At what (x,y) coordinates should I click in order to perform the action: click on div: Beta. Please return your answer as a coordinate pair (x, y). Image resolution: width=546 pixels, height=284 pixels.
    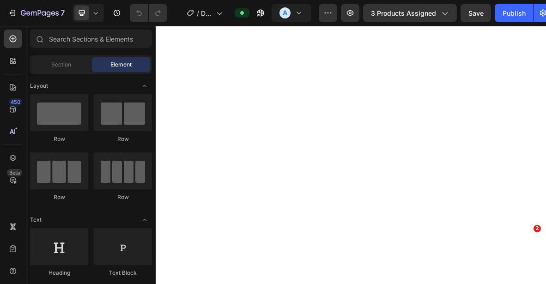
    Looking at the image, I should click on (14, 173).